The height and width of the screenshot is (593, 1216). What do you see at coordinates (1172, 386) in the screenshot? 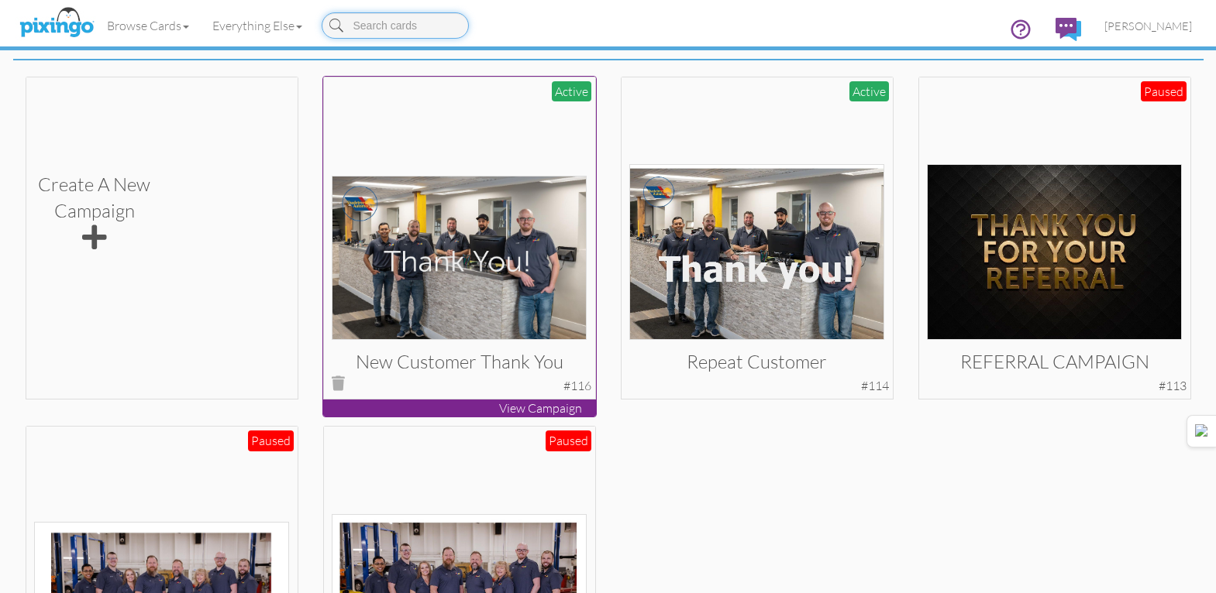
I see `div: #113` at bounding box center [1172, 386].